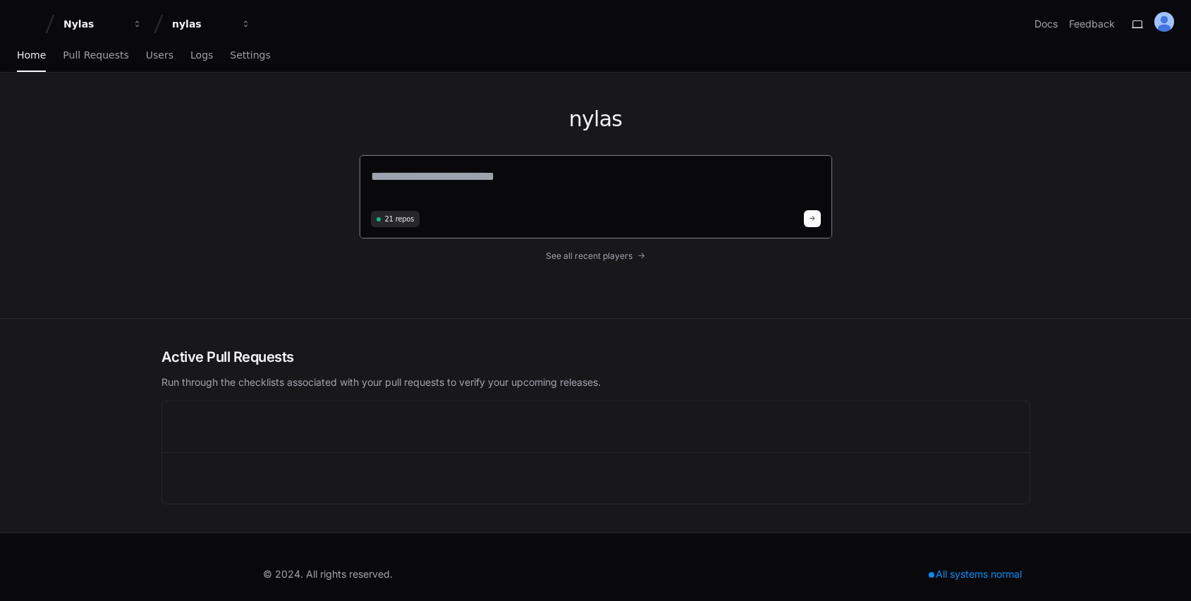 The height and width of the screenshot is (601, 1191). Describe the element at coordinates (250, 56) in the screenshot. I see `a: Settings` at that location.